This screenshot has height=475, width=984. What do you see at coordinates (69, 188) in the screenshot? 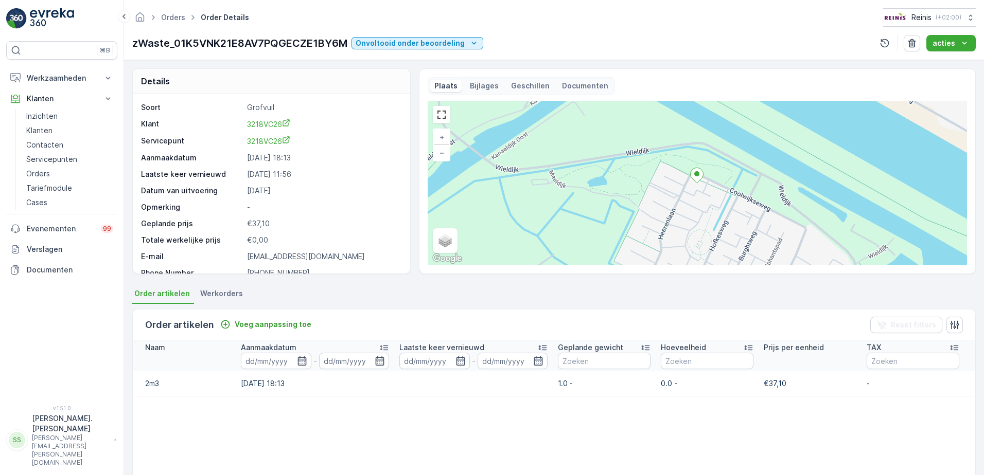
I see `a: Tariefmodule` at bounding box center [69, 188].